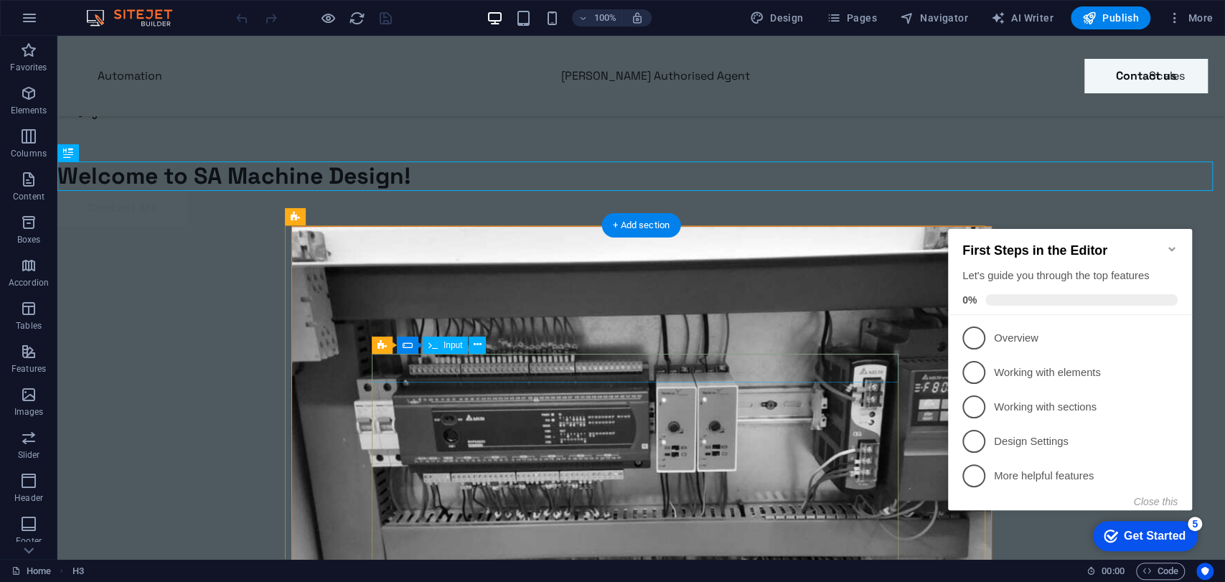 This screenshot has width=1225, height=582. What do you see at coordinates (128, 266) in the screenshot?
I see `li: More helpful features` at bounding box center [128, 266].